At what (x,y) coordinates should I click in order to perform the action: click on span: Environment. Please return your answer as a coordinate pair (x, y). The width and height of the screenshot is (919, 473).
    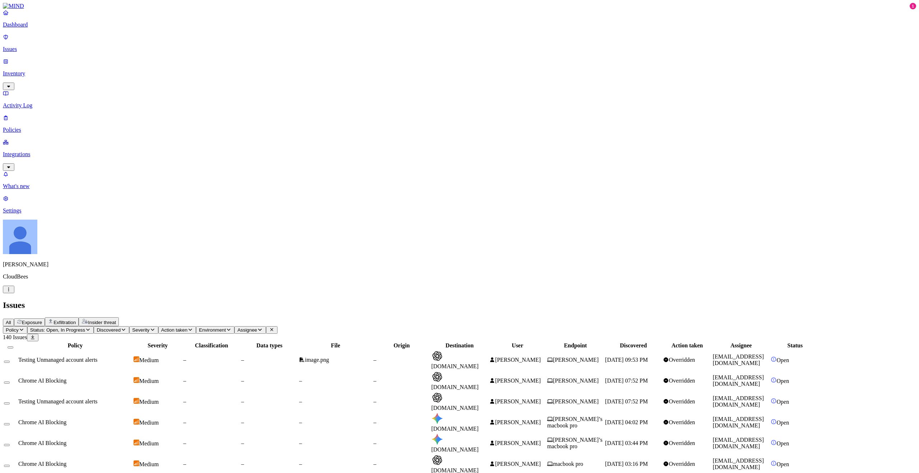
    Looking at the image, I should click on (212, 330).